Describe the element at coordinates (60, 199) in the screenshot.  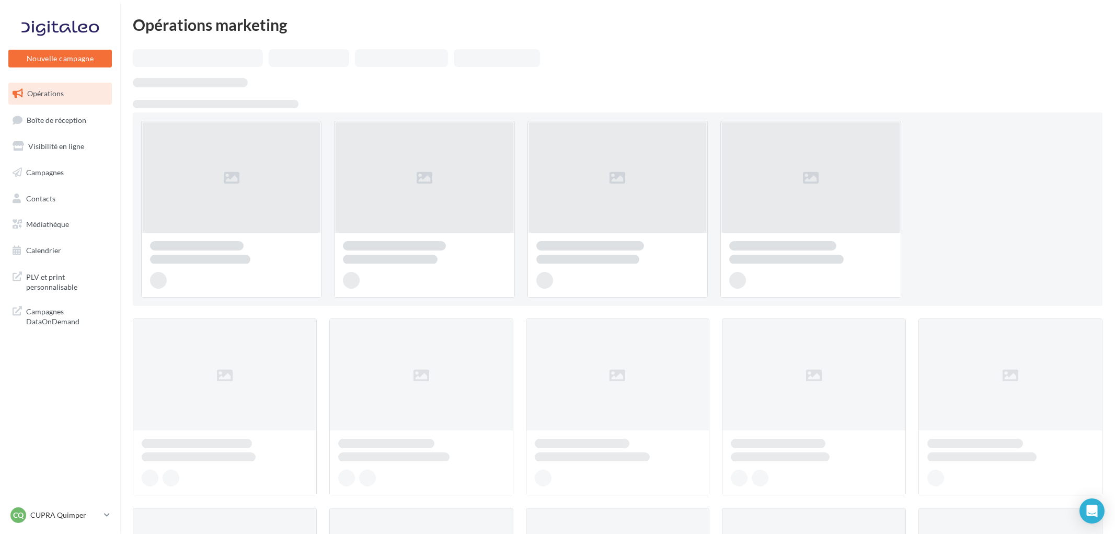
I see `a: Contacts` at that location.